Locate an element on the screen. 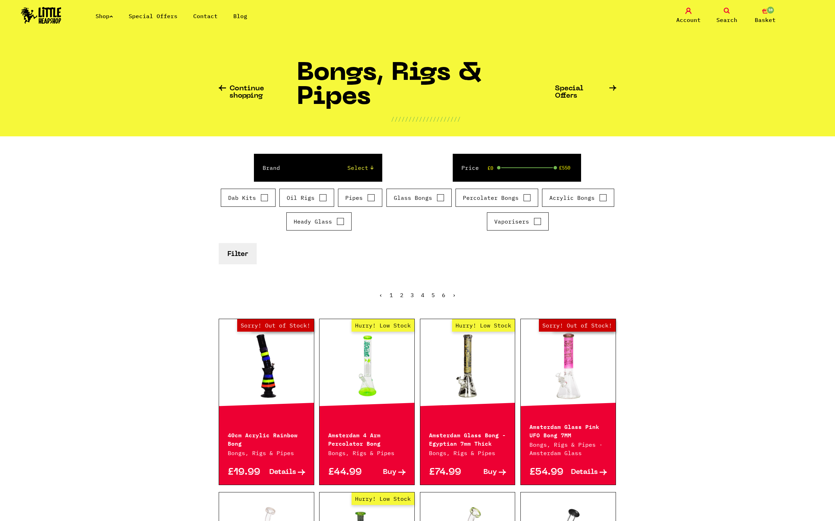  a: Search is located at coordinates (727, 16).